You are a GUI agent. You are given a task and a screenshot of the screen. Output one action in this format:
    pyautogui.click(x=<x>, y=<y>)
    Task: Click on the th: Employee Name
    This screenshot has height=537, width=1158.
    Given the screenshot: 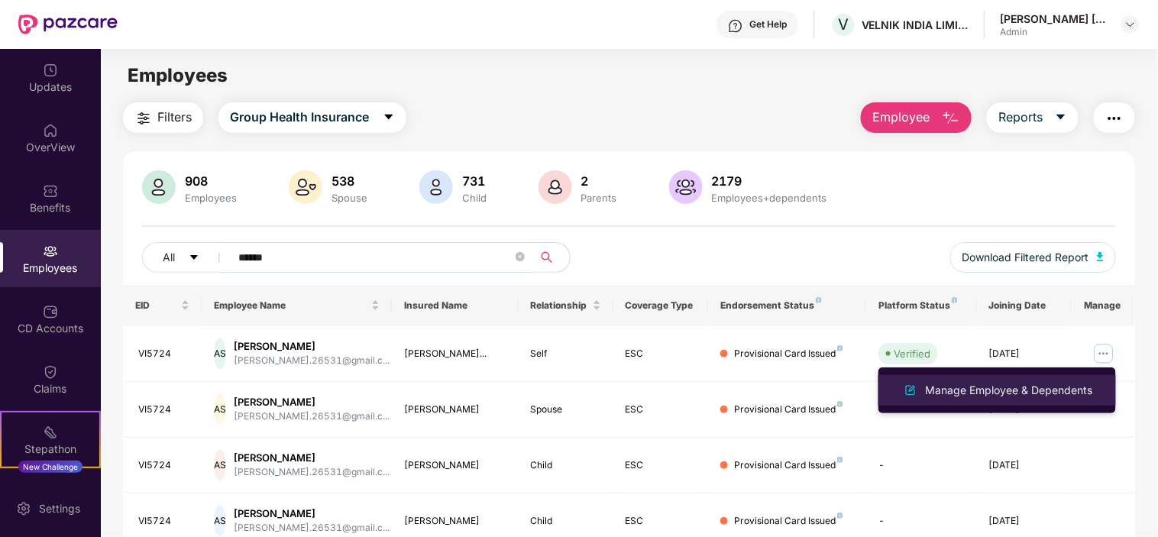 What is the action you would take?
    pyautogui.click(x=296, y=305)
    